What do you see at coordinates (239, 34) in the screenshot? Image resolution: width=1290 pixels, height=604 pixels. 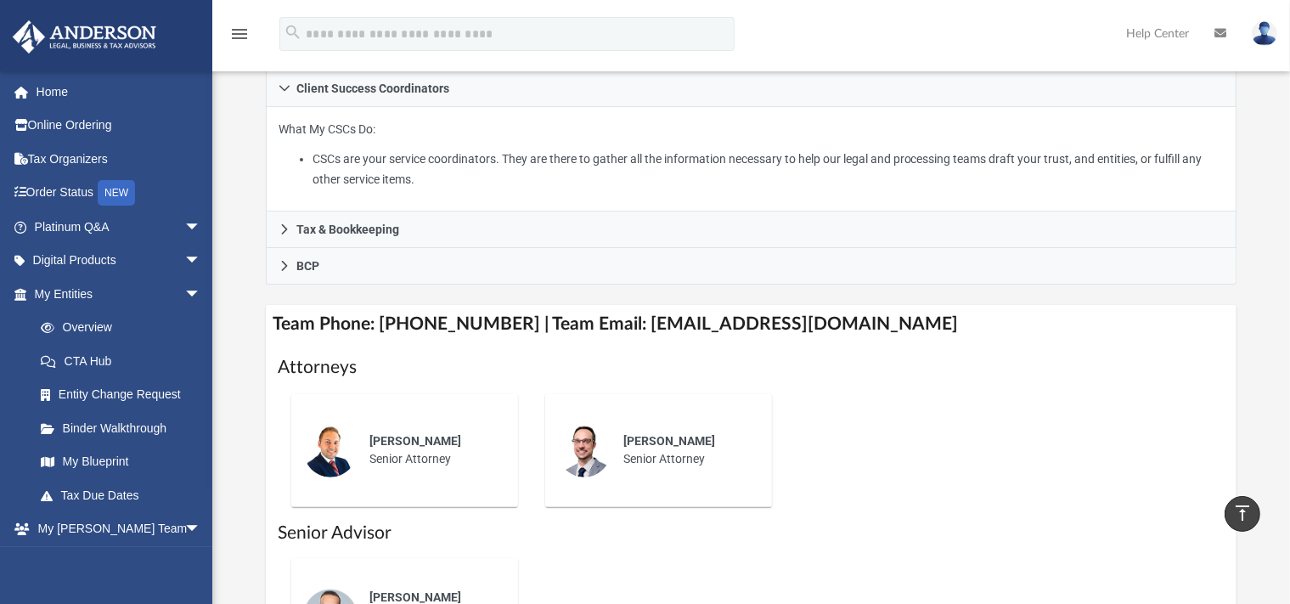 I see `i: menu` at bounding box center [239, 34].